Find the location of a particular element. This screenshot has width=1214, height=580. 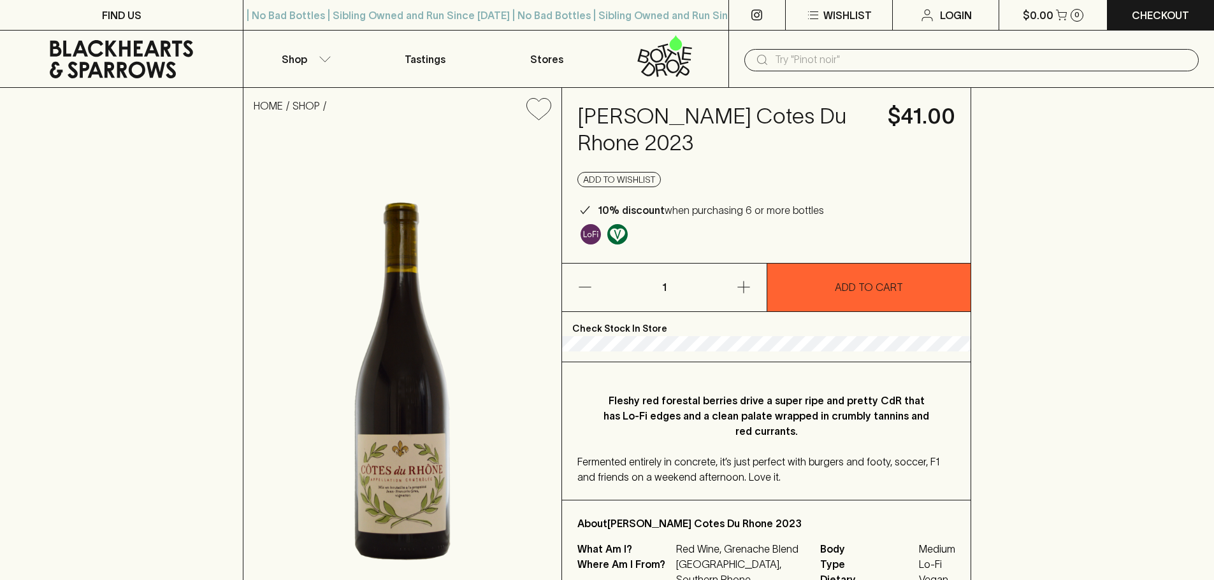

p: Red Wine, Grenache Blend is located at coordinates (740, 549).